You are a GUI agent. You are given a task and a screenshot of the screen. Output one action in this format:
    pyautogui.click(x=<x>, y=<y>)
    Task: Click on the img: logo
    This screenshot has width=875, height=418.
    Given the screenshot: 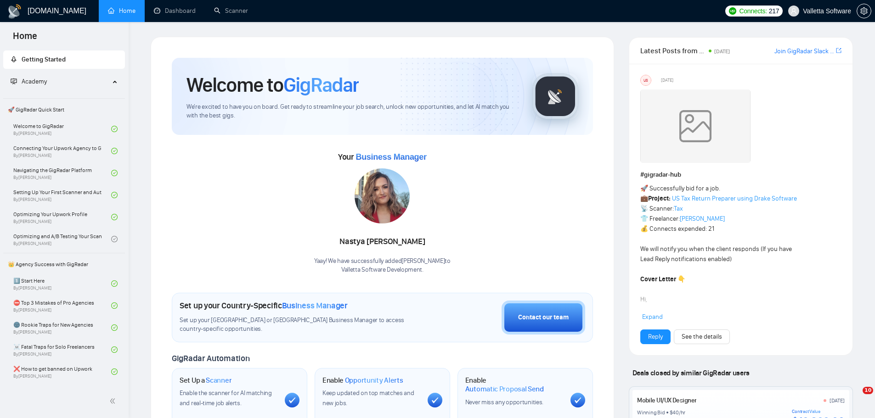 What is the action you would take?
    pyautogui.click(x=15, y=11)
    